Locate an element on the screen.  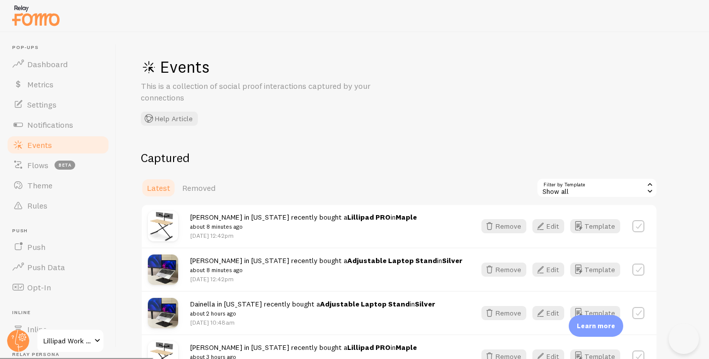
button: Help Article is located at coordinates (169, 119).